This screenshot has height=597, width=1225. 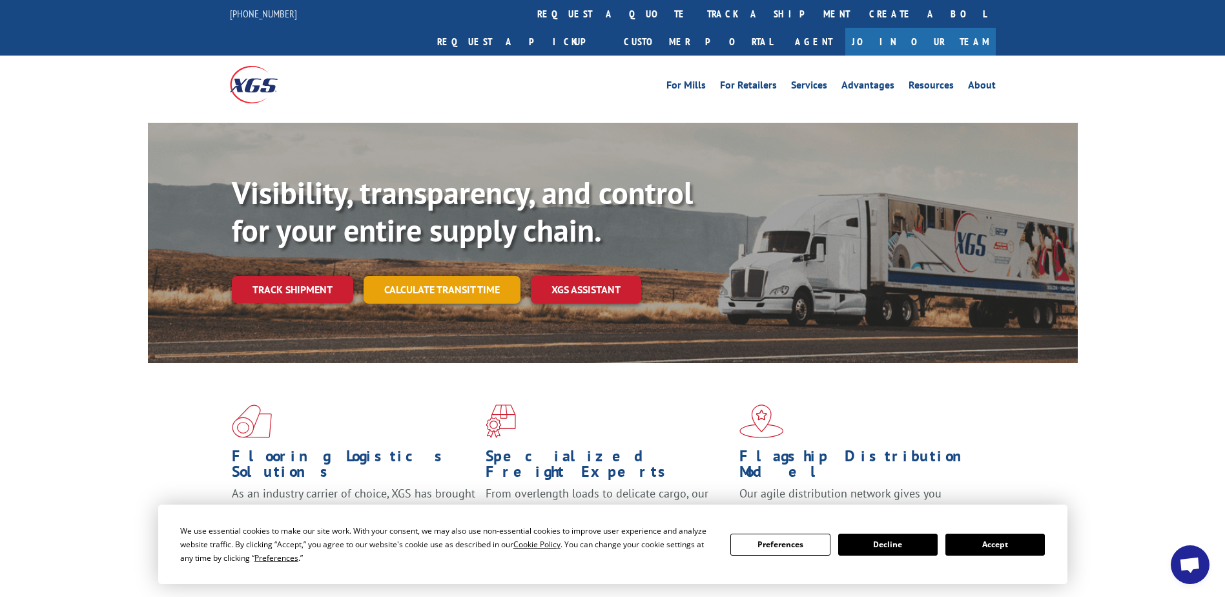 What do you see at coordinates (809, 87) in the screenshot?
I see `a: Services` at bounding box center [809, 87].